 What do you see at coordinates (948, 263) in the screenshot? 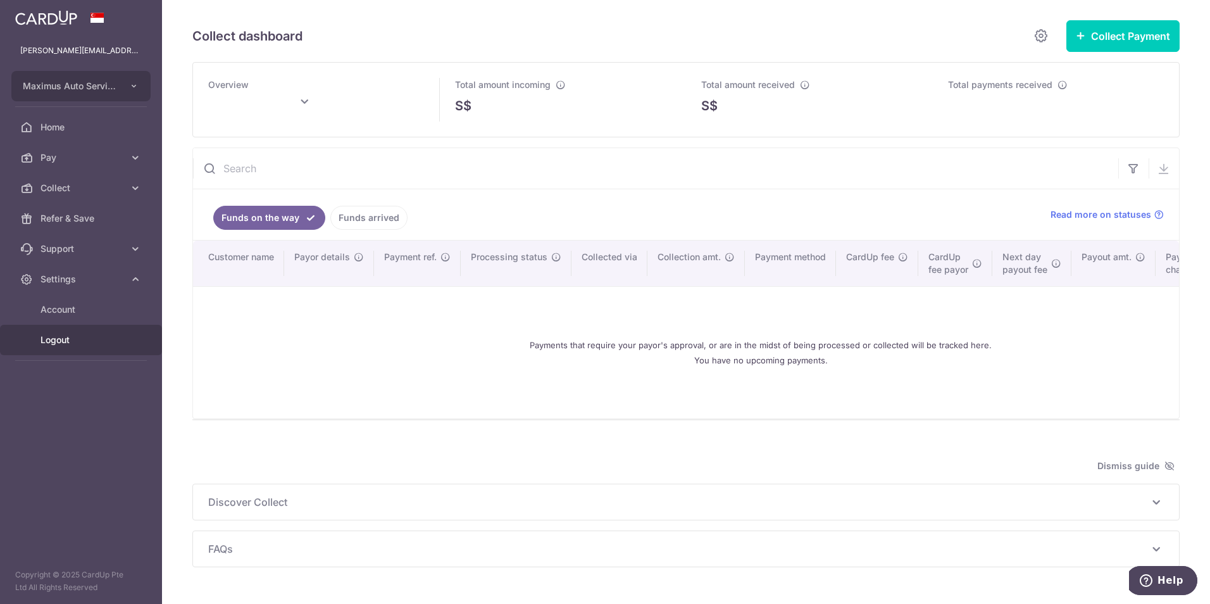
I see `span: CardUp fee payor` at bounding box center [948, 263].